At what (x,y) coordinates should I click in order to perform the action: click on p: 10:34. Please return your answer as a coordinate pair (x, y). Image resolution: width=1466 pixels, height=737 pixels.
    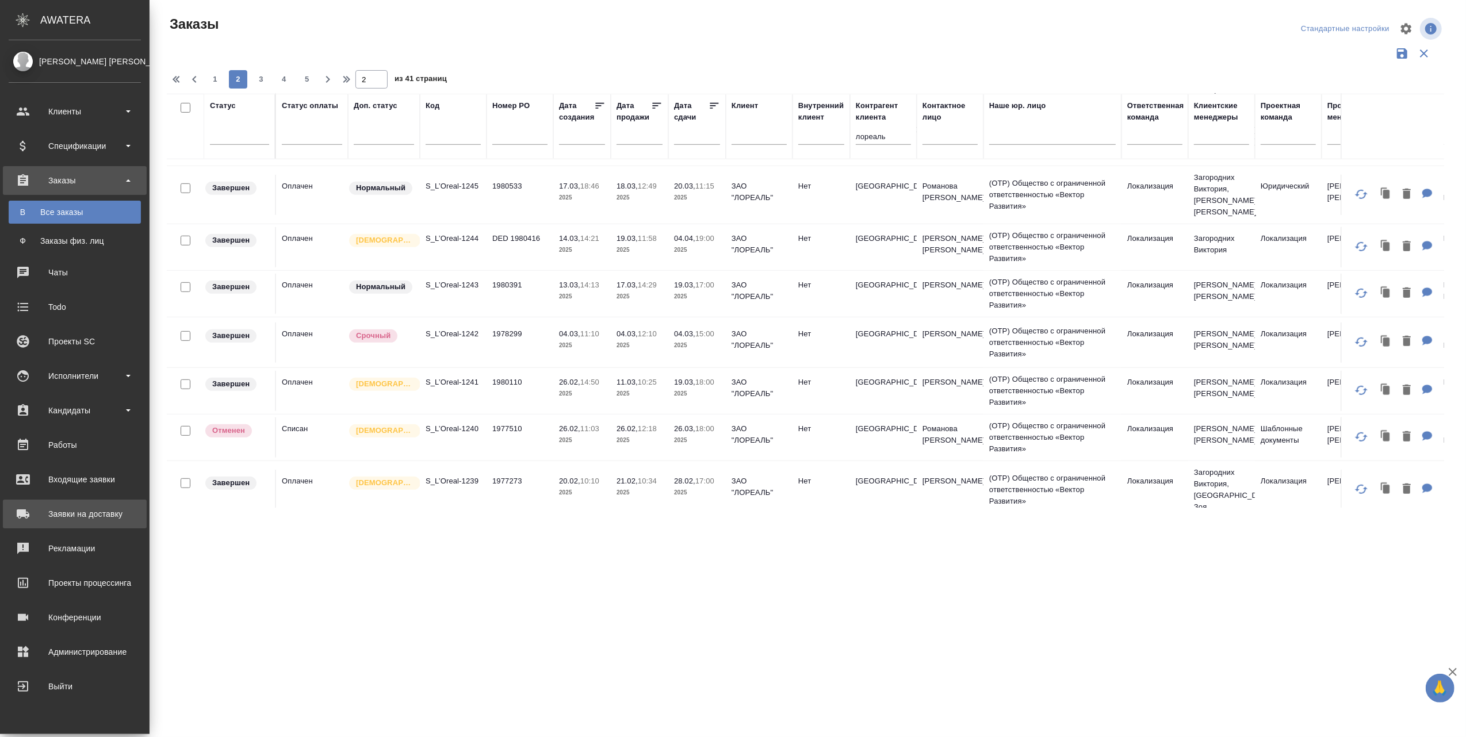
    Looking at the image, I should click on (647, 481).